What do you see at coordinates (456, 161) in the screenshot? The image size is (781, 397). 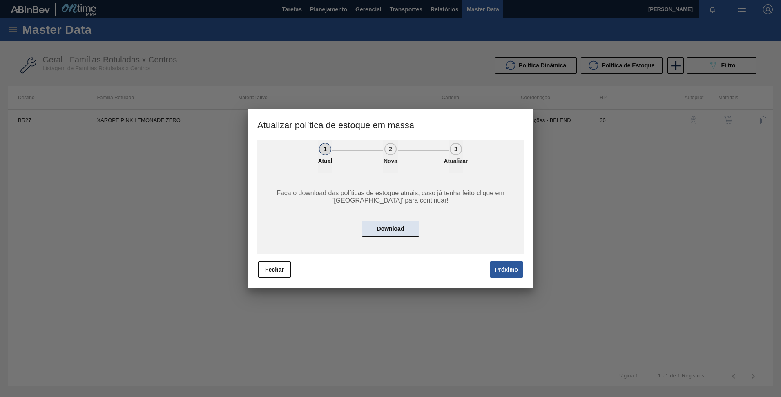 I see `p: Atualizar` at bounding box center [456, 161].